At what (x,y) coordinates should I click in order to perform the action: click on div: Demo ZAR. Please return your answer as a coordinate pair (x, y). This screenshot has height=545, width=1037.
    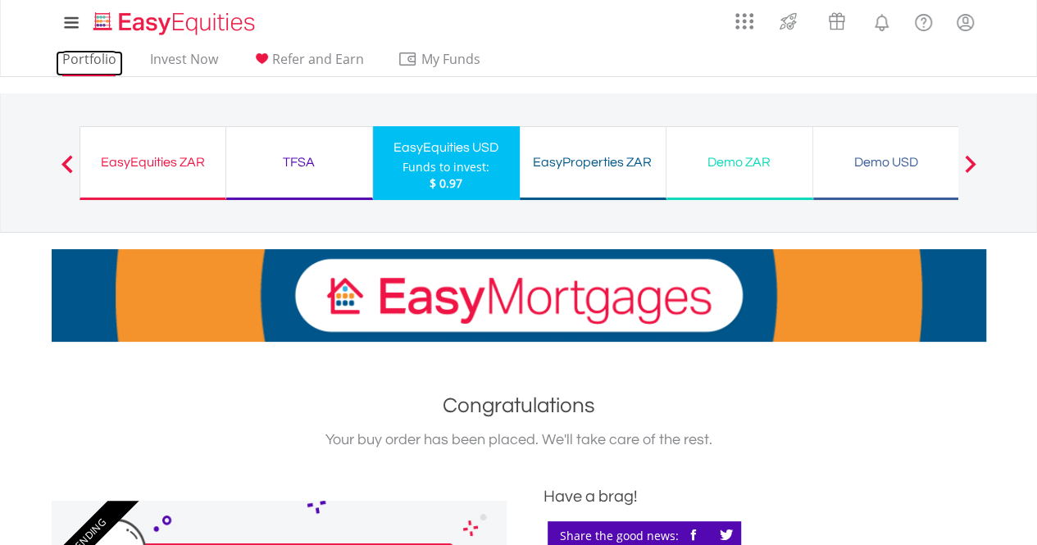
    Looking at the image, I should click on (739, 162).